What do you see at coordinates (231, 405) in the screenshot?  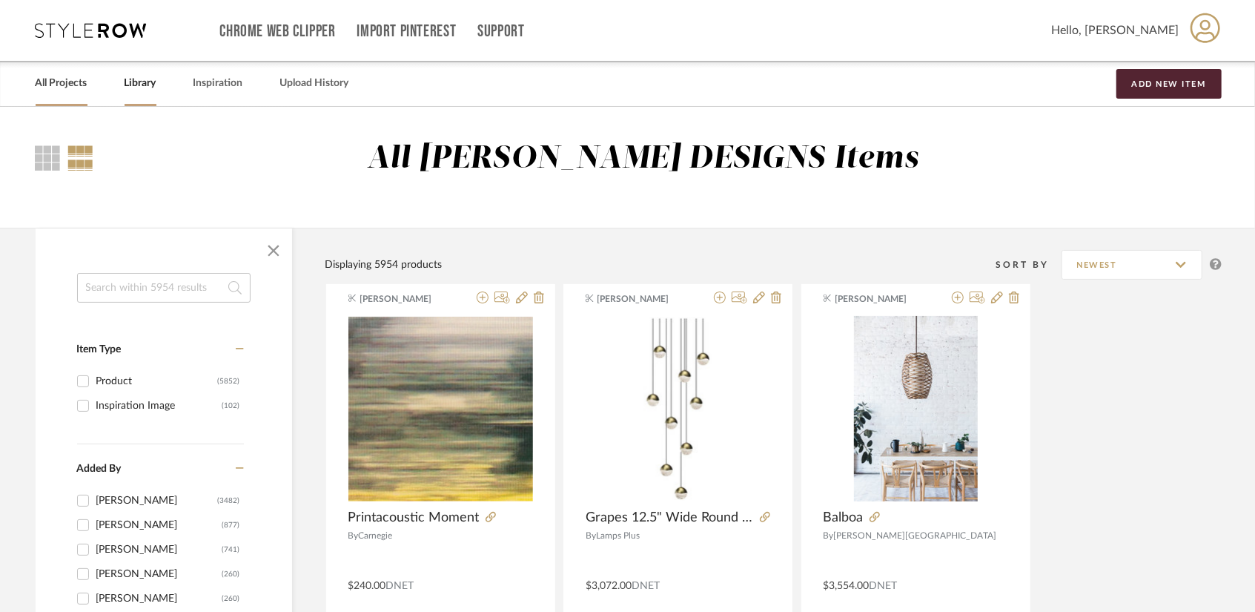 I see `div: (102)` at bounding box center [231, 405].